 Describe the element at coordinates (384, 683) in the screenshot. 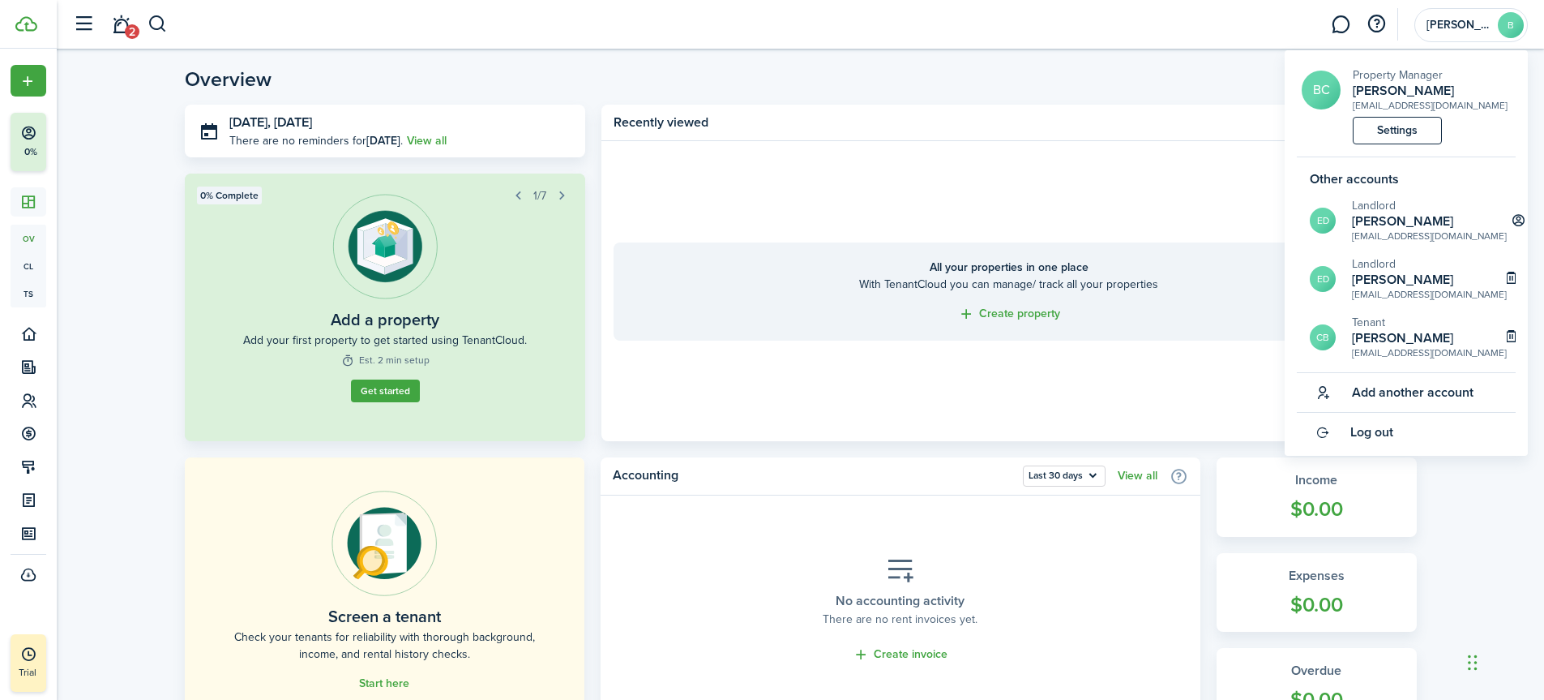

I see `a: Start here` at that location.